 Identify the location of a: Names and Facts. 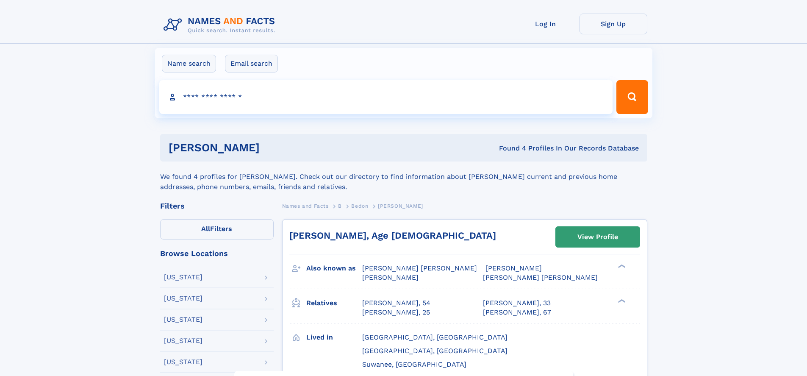
(306, 206).